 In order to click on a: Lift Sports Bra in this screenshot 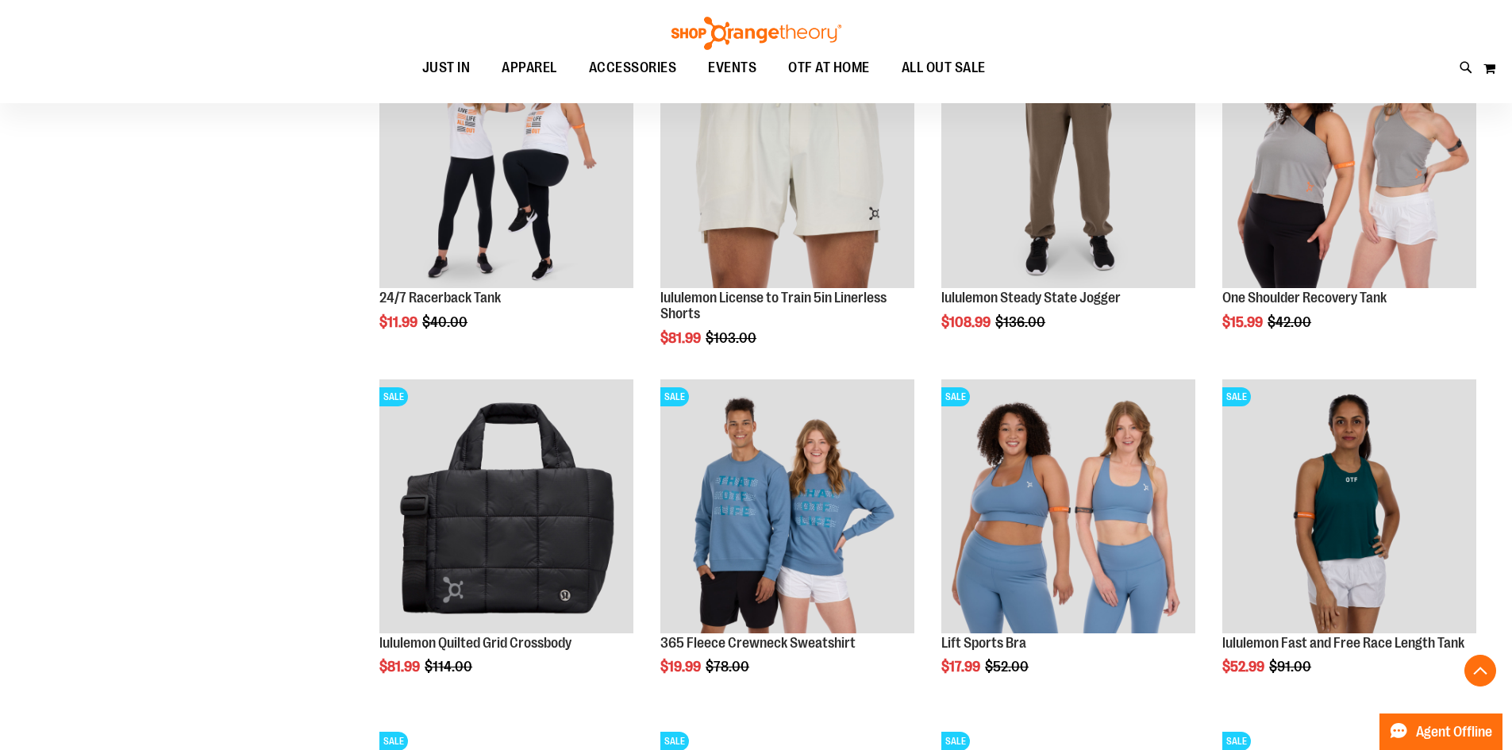, I will do `click(983, 643)`.